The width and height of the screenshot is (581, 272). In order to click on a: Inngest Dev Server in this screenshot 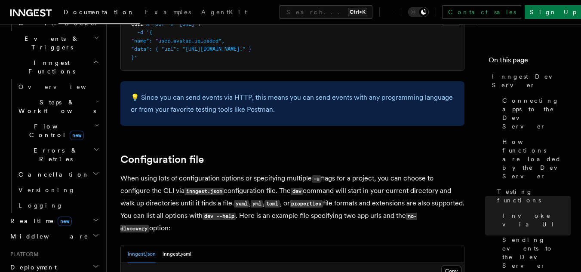, I will do `click(530, 81)`.